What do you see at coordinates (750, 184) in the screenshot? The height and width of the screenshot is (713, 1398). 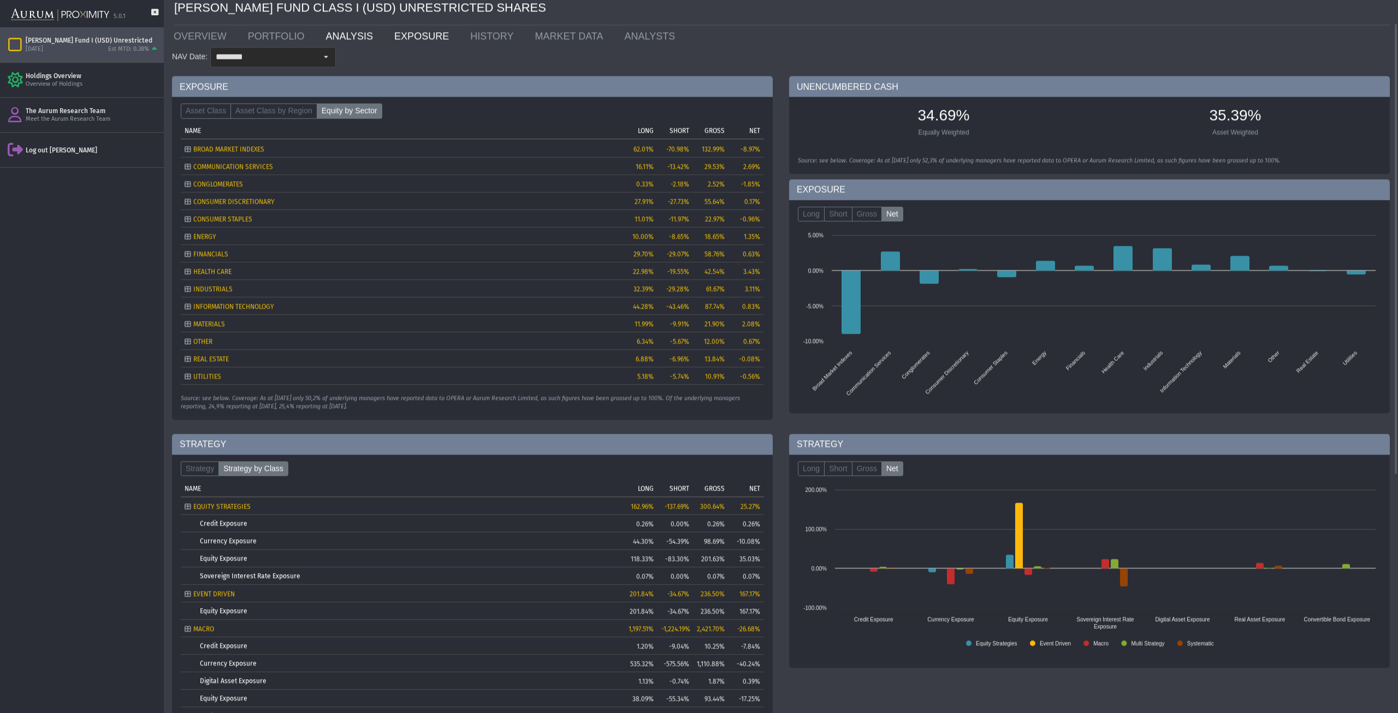 I see `span: -1.85%` at bounding box center [750, 184].